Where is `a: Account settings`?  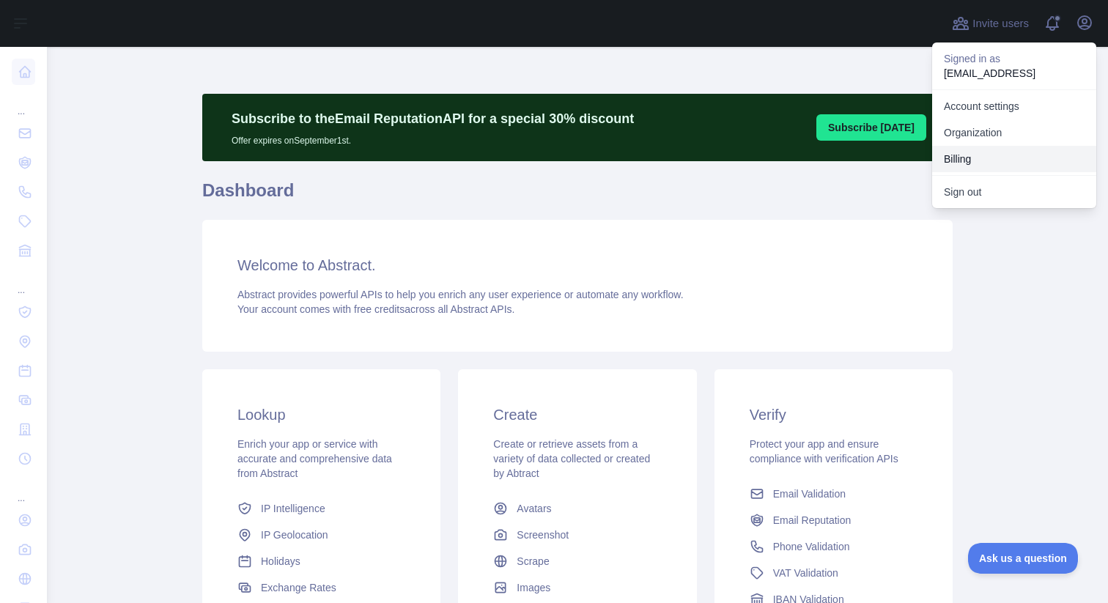 a: Account settings is located at coordinates (1015, 106).